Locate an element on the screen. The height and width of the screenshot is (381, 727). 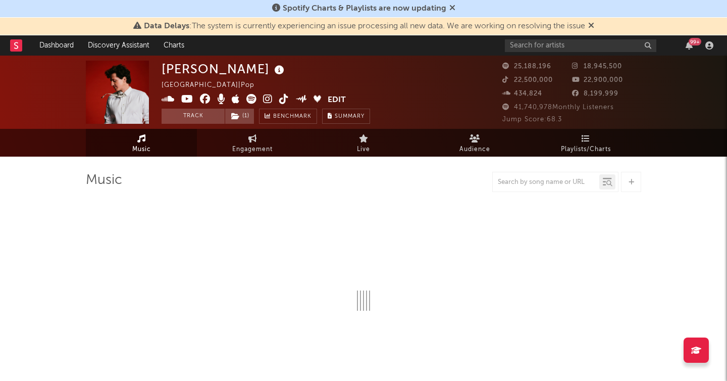
span: 22,900,000 is located at coordinates (598, 80).